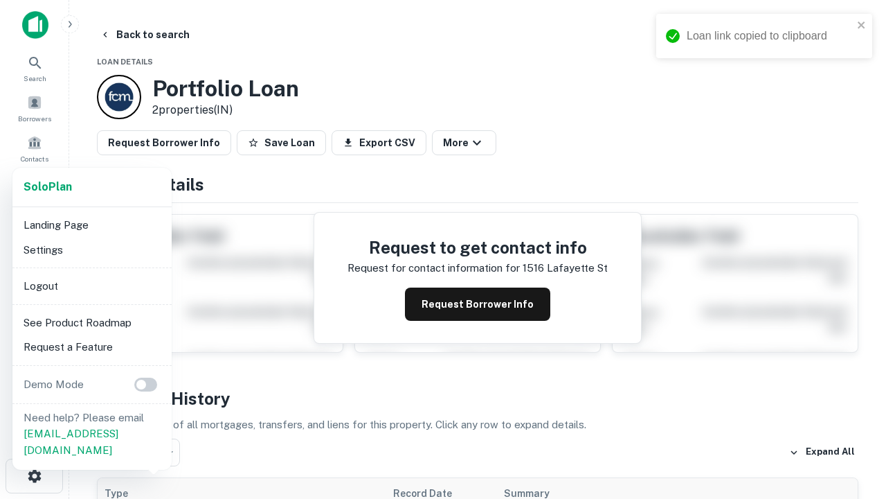  What do you see at coordinates (48, 186) in the screenshot?
I see `strong: Solo Plan` at bounding box center [48, 186].